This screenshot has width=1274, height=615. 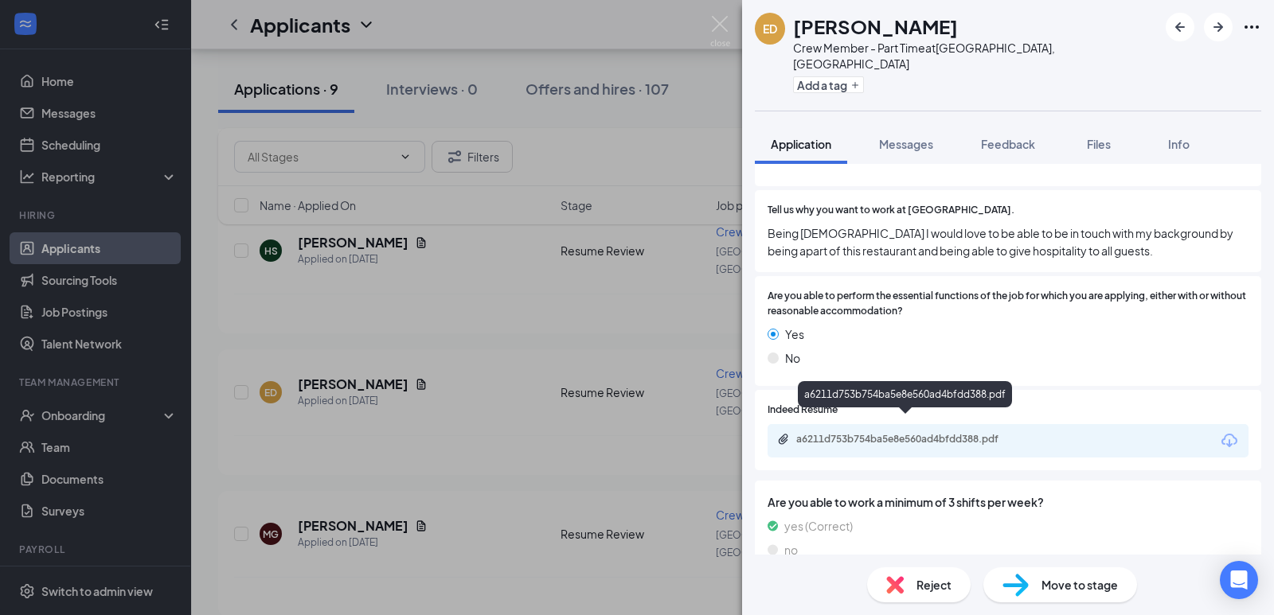 I want to click on svg: Download, so click(x=1229, y=441).